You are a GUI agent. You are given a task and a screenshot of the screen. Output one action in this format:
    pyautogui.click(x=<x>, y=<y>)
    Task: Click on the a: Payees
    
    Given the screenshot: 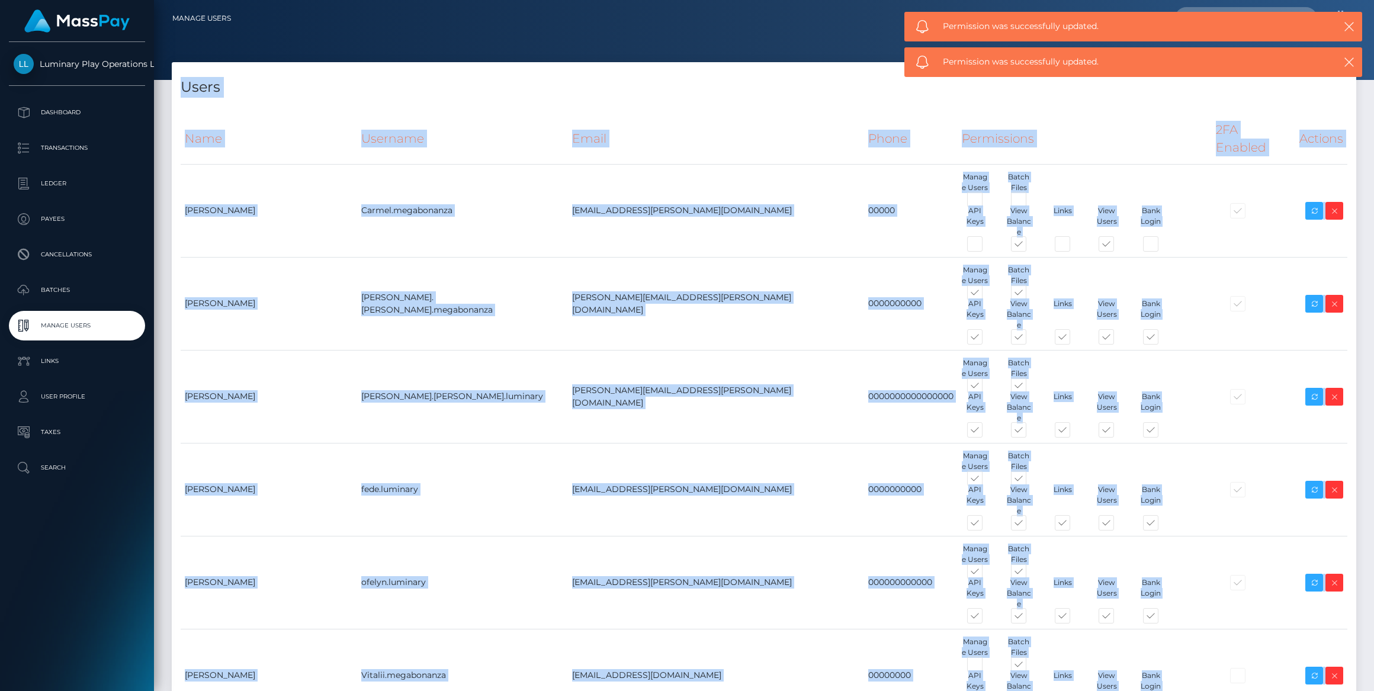 What is the action you would take?
    pyautogui.click(x=77, y=219)
    